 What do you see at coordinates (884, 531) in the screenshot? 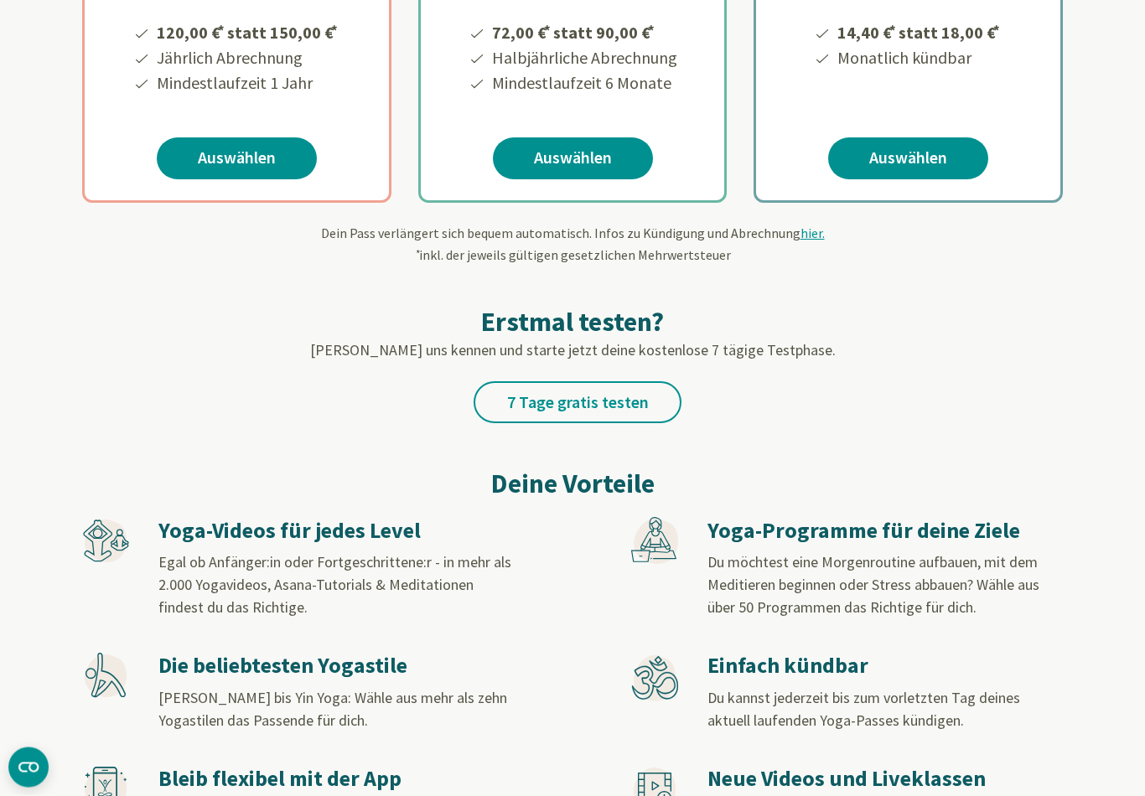
I see `h3: Yoga-Programme für deine Ziele` at bounding box center [884, 531].